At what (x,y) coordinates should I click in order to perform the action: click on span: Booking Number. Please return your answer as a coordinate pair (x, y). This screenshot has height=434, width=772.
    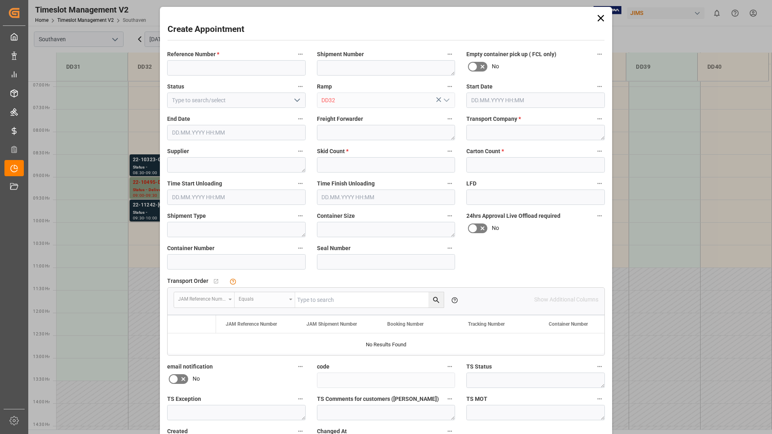
    Looking at the image, I should click on (405, 324).